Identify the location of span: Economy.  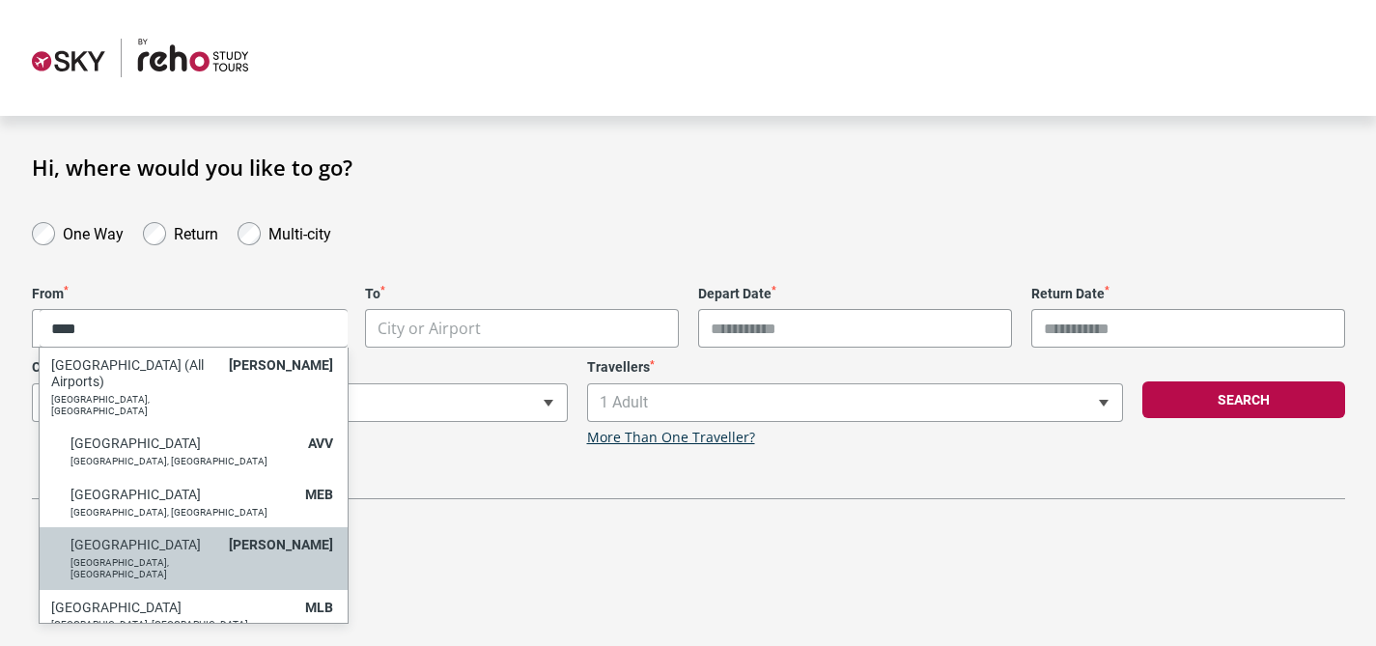
(299, 403).